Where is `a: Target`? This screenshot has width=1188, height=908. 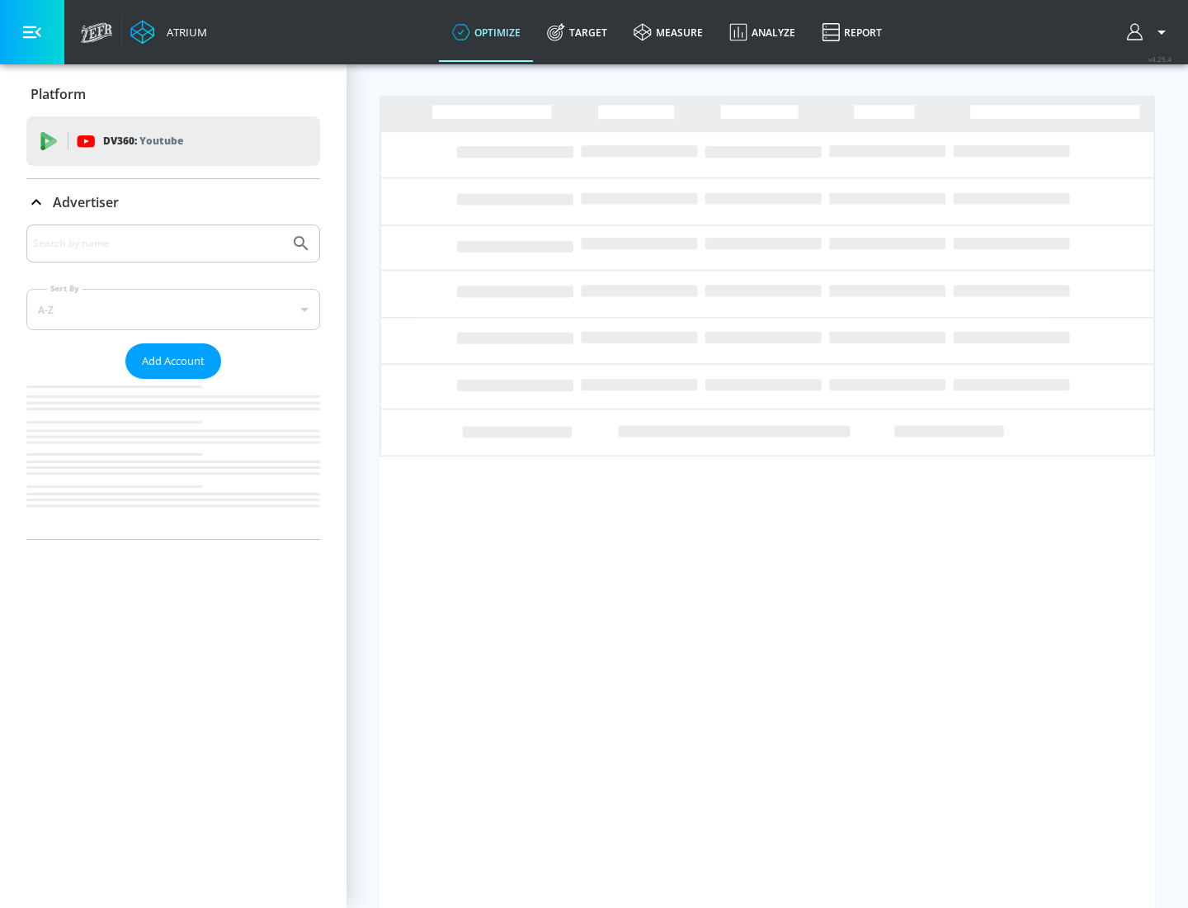
a: Target is located at coordinates (577, 32).